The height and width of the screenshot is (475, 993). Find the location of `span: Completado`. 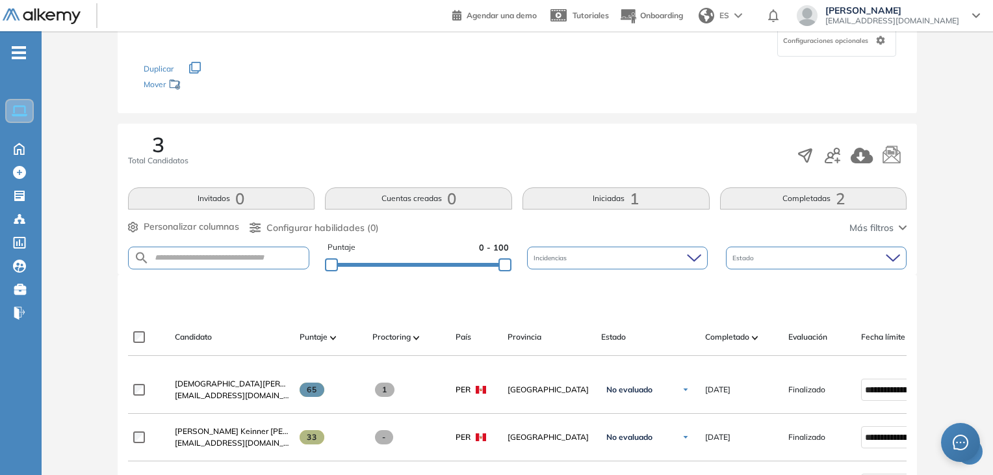

span: Completado is located at coordinates (727, 337).